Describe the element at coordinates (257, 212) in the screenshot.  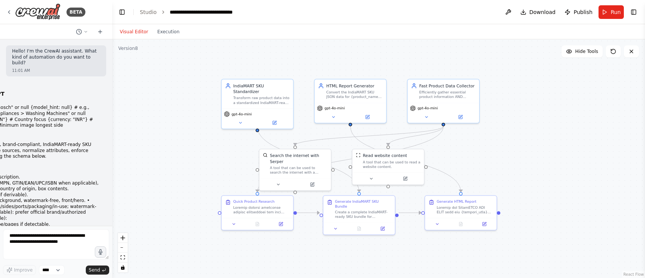
I see `div: Quick Product ResearchLoremip dolorsi ametconse adipisc elitseddoei tem inci utlabo etd {magnaal_...` at that location.